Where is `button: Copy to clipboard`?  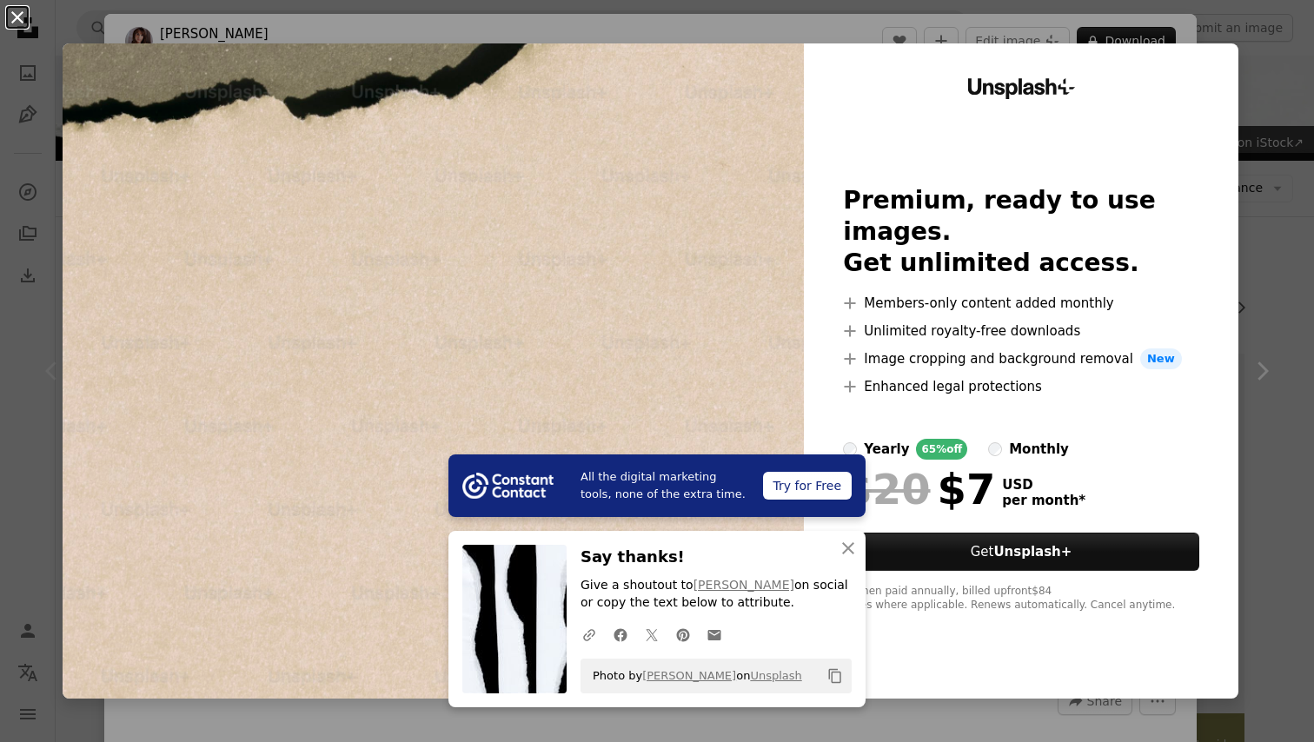 button: Copy to clipboard is located at coordinates (835, 676).